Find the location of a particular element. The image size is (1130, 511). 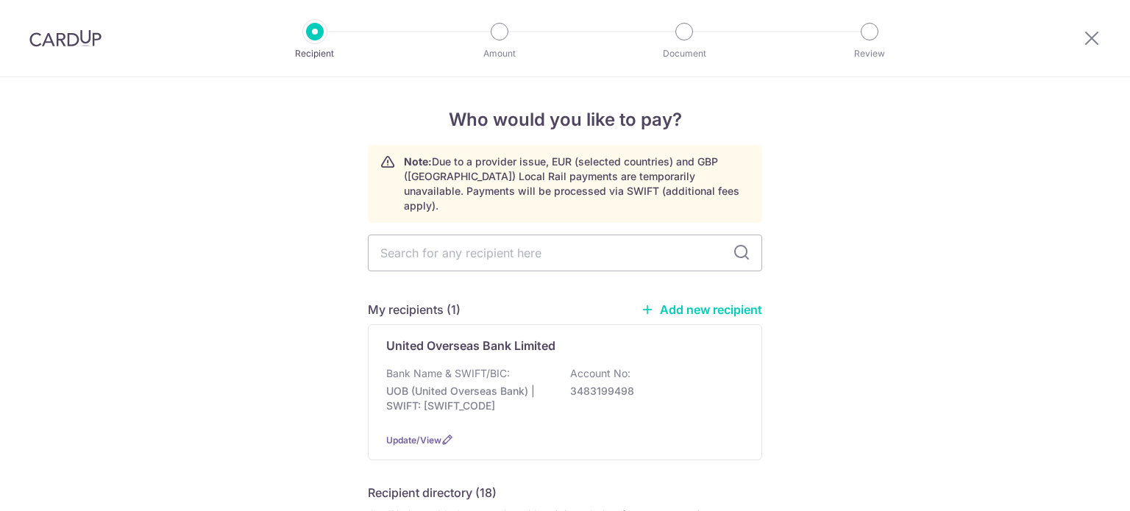

a: Add new recipient is located at coordinates (701, 310).